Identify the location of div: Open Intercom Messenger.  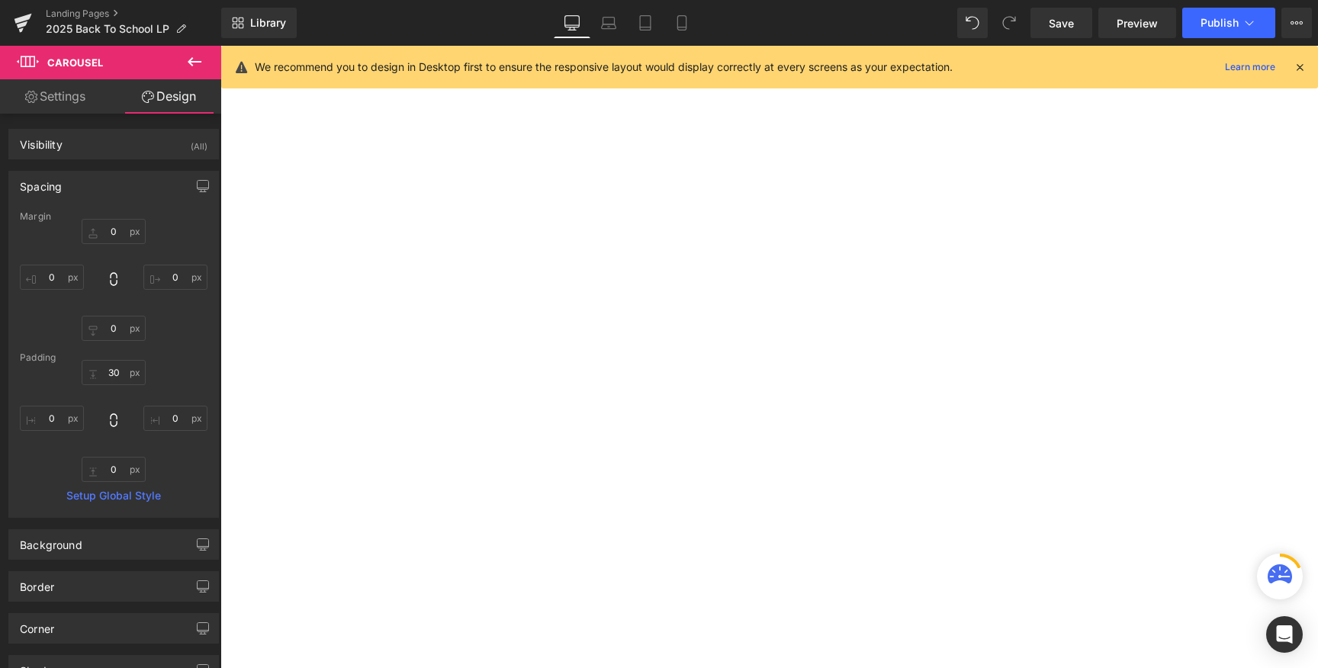
(1285, 635).